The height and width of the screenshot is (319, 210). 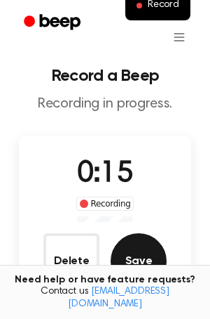 What do you see at coordinates (53, 22) in the screenshot?
I see `a: Beep` at bounding box center [53, 22].